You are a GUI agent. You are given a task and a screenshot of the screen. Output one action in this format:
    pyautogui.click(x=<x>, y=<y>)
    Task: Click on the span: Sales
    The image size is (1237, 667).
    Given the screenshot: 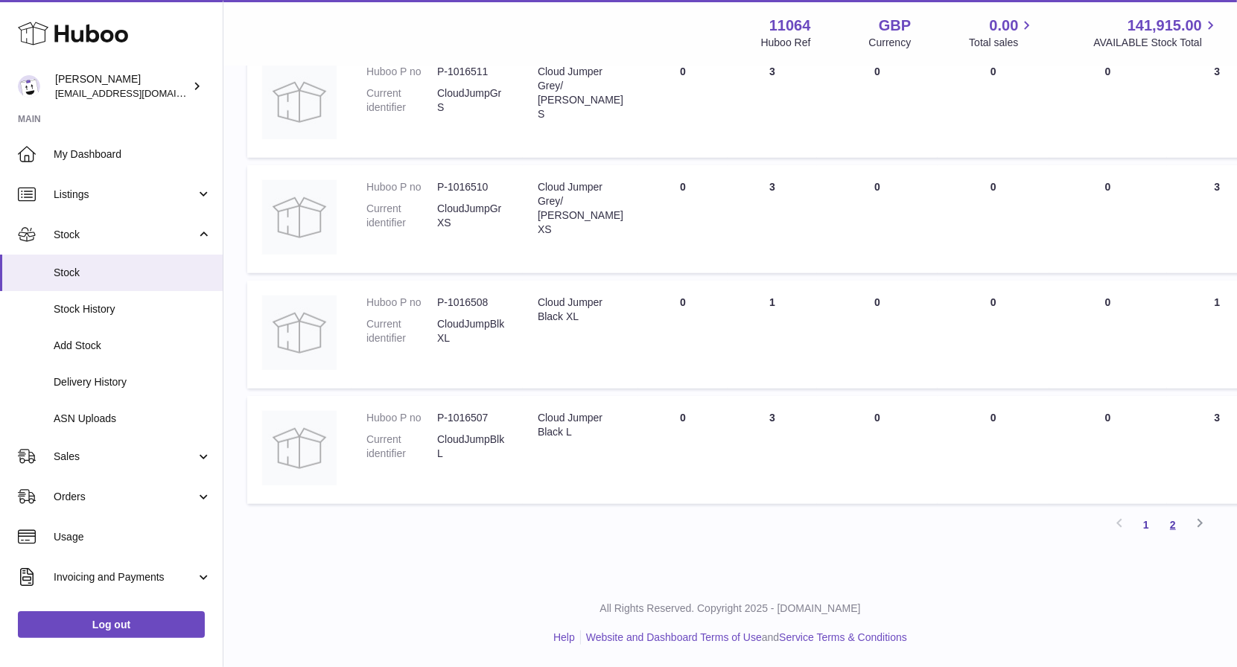 What is the action you would take?
    pyautogui.click(x=124, y=456)
    